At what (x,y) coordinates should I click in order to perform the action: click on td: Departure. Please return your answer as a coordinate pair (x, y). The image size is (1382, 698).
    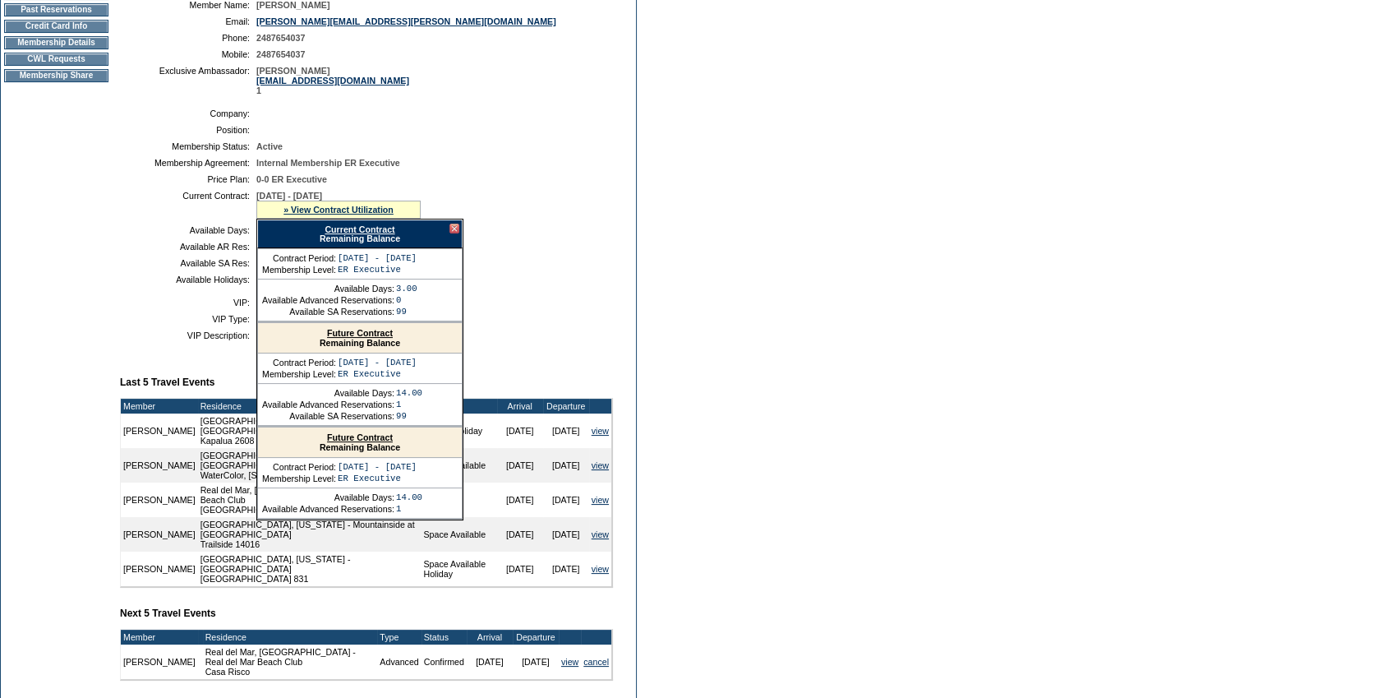
    Looking at the image, I should click on (566, 406).